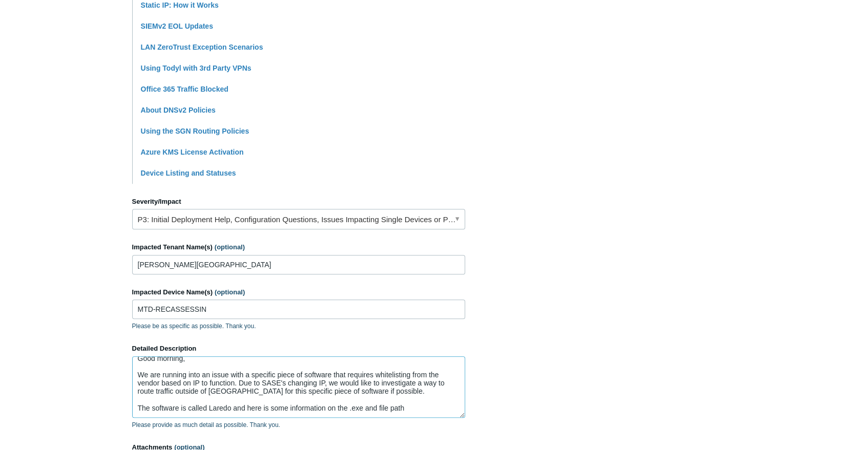  What do you see at coordinates (299, 247) in the screenshot?
I see `label: Impacted Tenant Name(s)` at bounding box center [299, 247].